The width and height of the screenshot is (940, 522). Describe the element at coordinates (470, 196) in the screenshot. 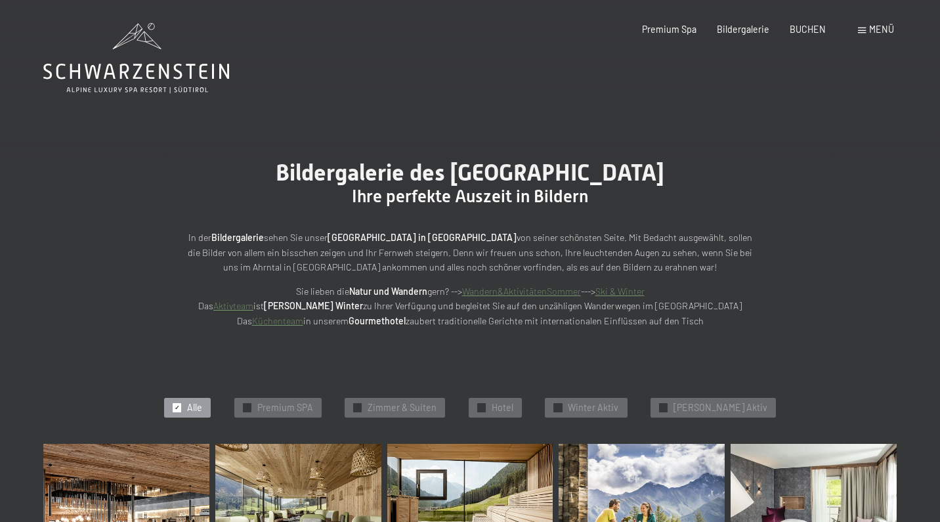

I see `span: Ihre perfekte Auszeit in Bildern` at that location.